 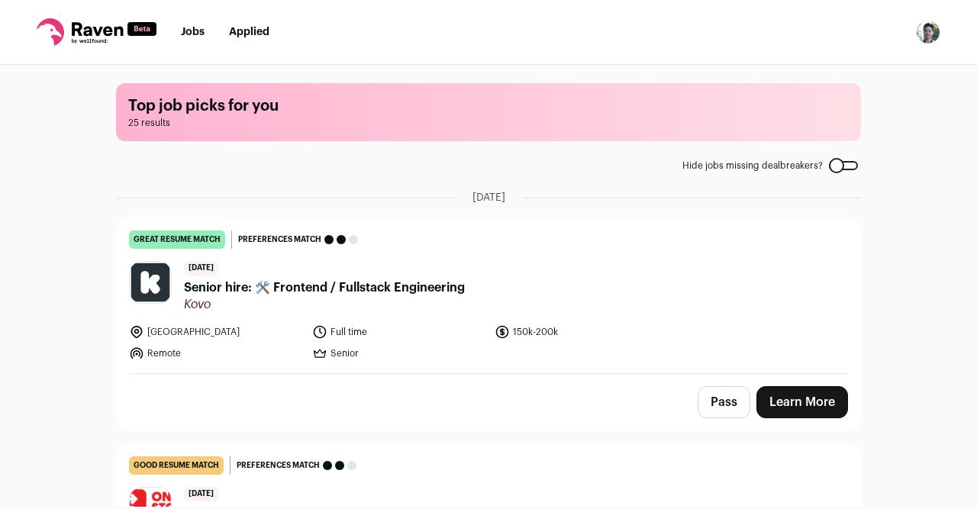 I want to click on button: Pass, so click(x=724, y=402).